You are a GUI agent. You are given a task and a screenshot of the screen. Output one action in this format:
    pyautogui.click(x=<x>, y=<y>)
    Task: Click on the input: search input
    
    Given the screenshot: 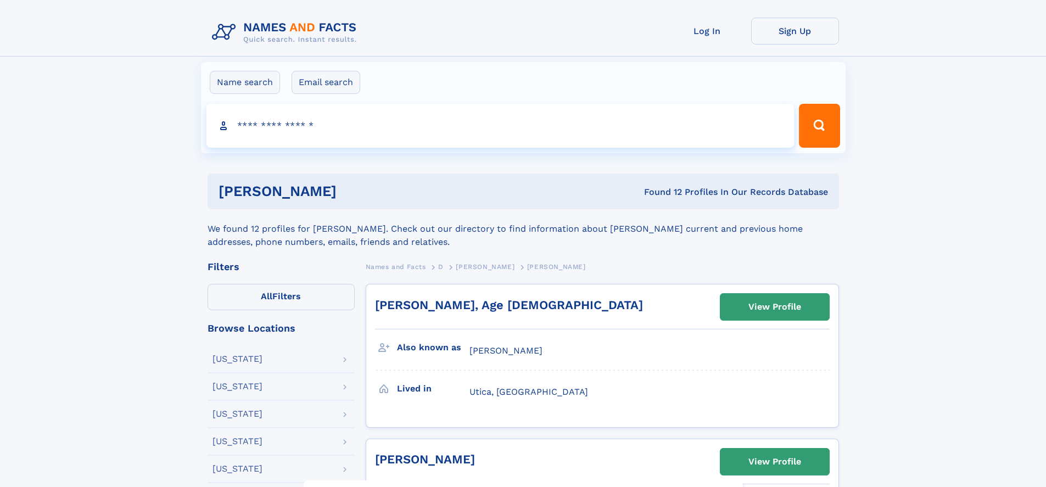 What is the action you would take?
    pyautogui.click(x=500, y=126)
    